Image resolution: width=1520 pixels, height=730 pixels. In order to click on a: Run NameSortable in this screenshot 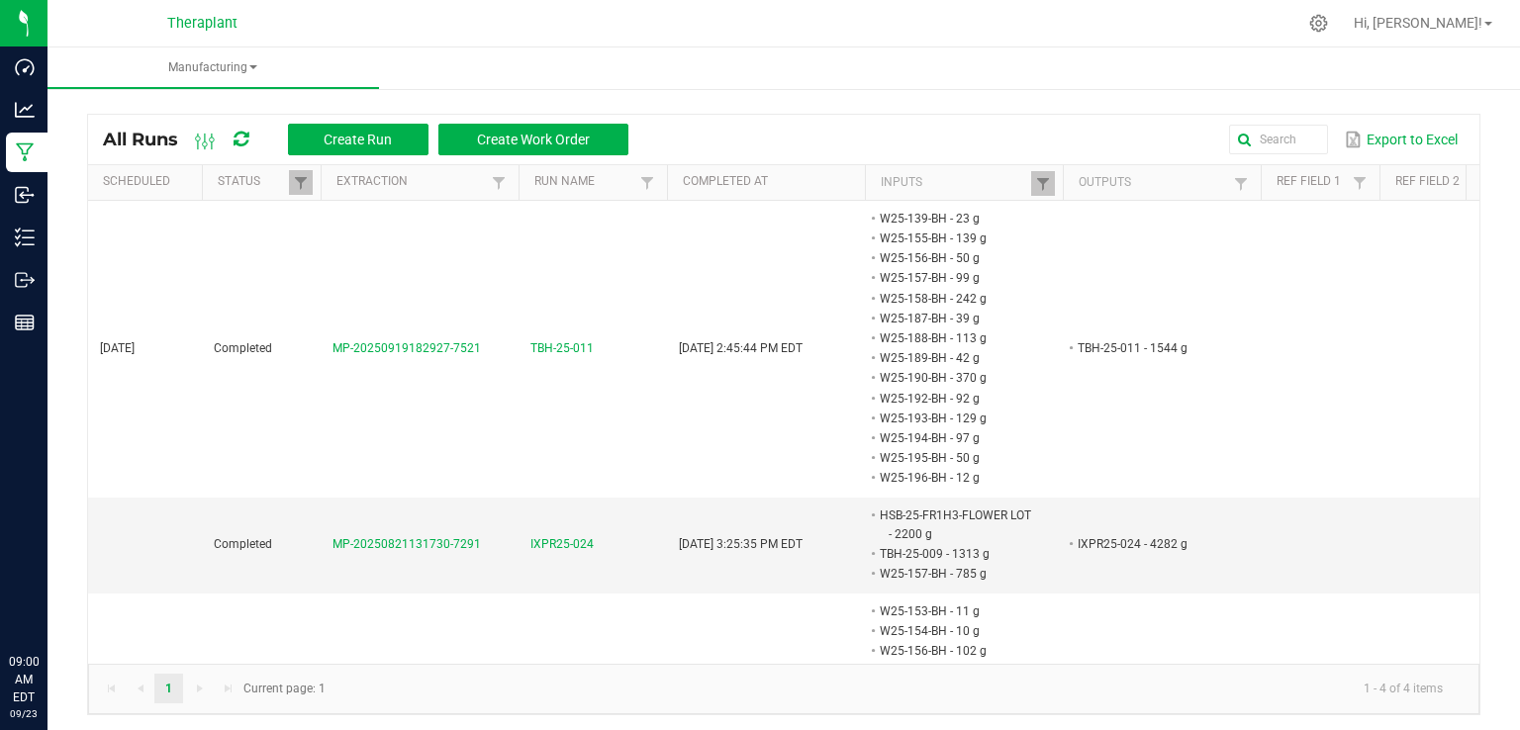, I will do `click(584, 182)`.